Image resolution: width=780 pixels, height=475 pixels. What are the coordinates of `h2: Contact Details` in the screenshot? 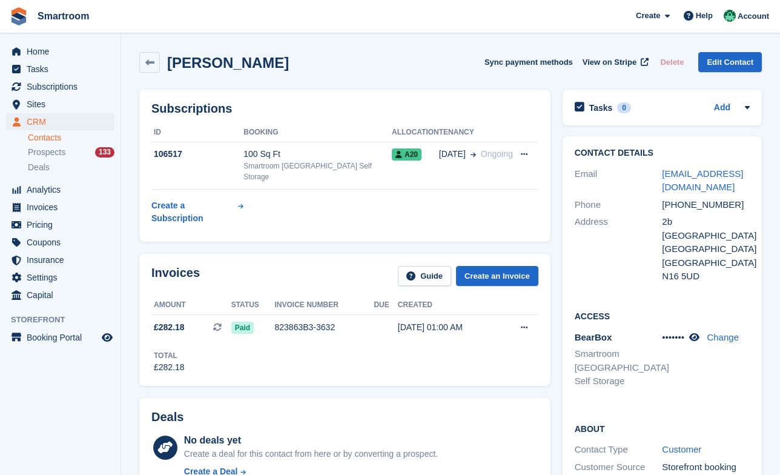 It's located at (662, 153).